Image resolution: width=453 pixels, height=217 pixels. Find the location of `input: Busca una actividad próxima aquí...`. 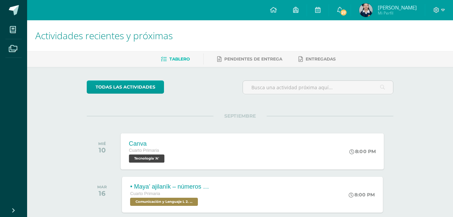

input: Busca una actividad próxima aquí... is located at coordinates (318, 87).